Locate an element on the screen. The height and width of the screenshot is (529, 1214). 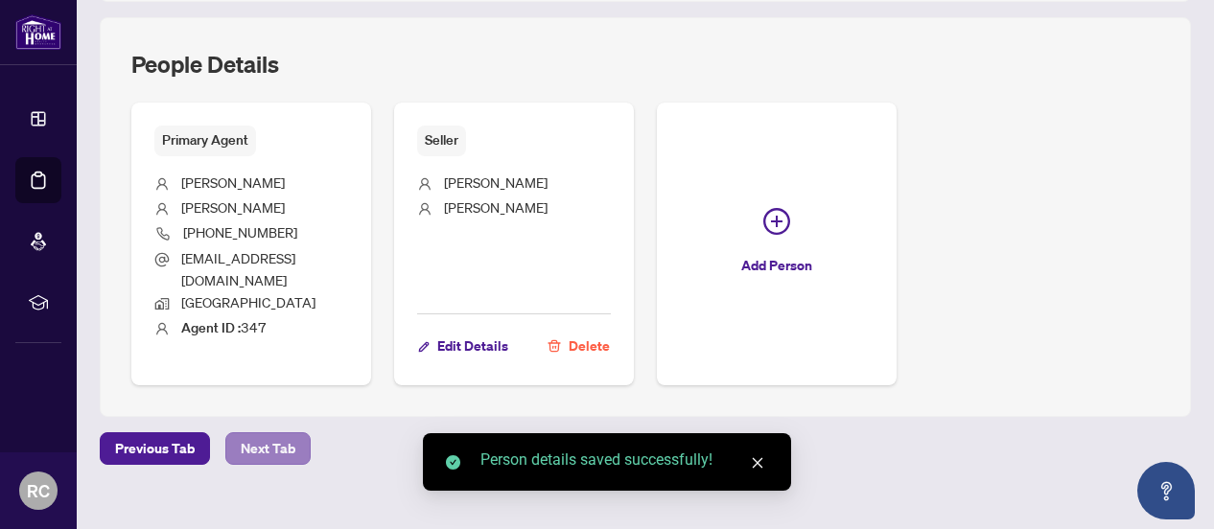
span: Next Tab is located at coordinates (268, 449).